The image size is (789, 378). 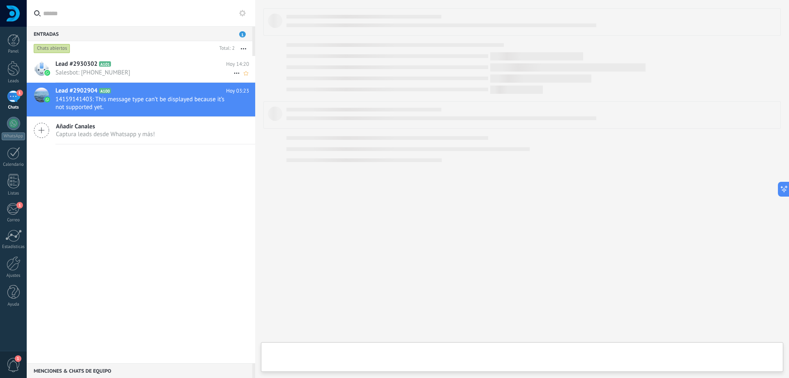 I want to click on div: Correo, so click(x=14, y=220).